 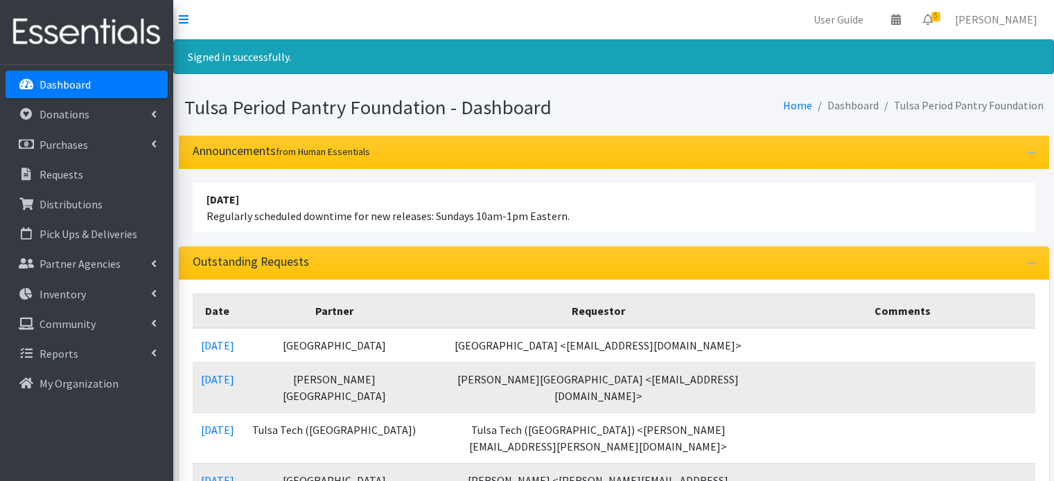 I want to click on a: Purchases, so click(x=87, y=145).